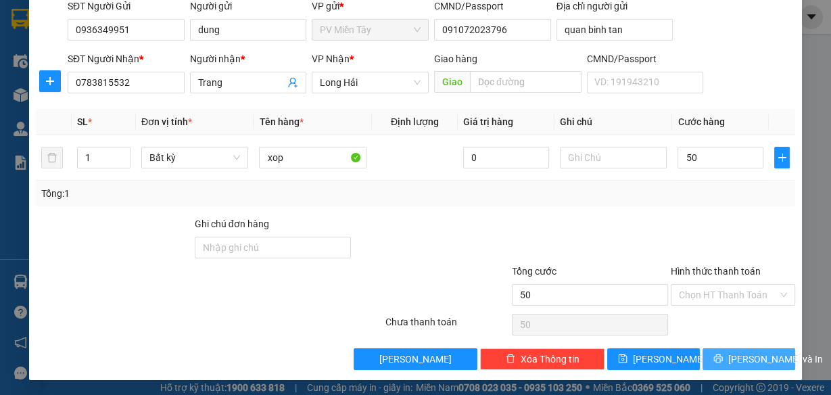 Image resolution: width=831 pixels, height=395 pixels. I want to click on span: Đơn vị tính, so click(166, 122).